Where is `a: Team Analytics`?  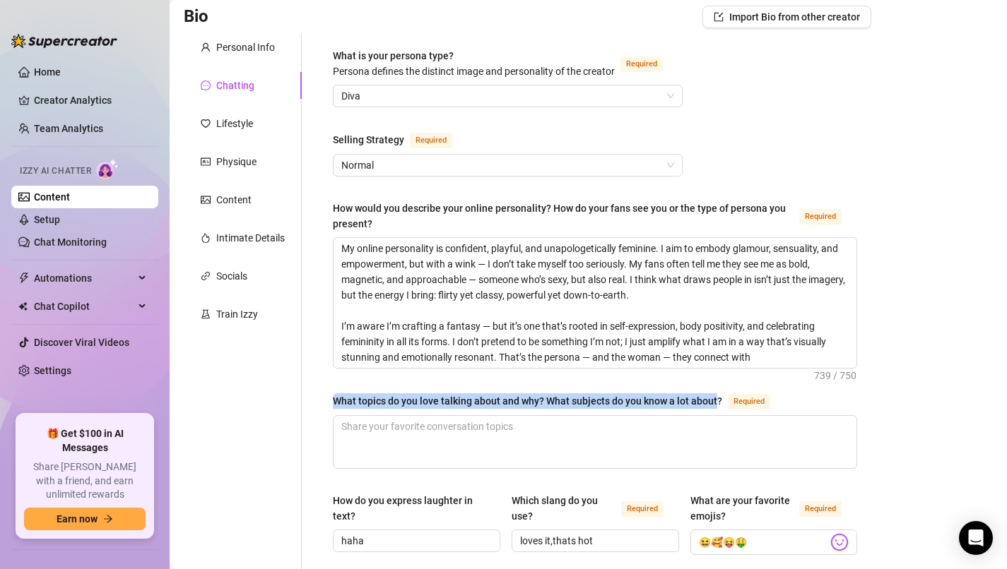 a: Team Analytics is located at coordinates (69, 129).